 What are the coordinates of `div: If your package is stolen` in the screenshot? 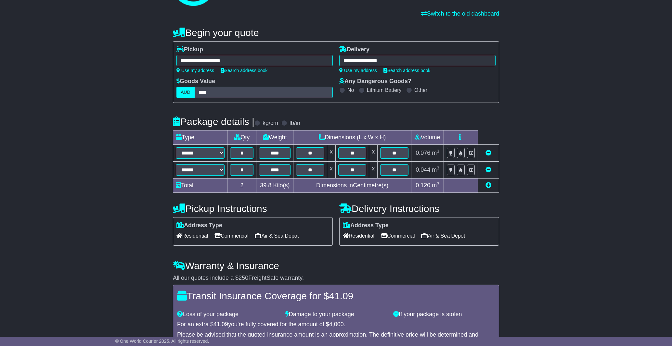 It's located at (444, 315).